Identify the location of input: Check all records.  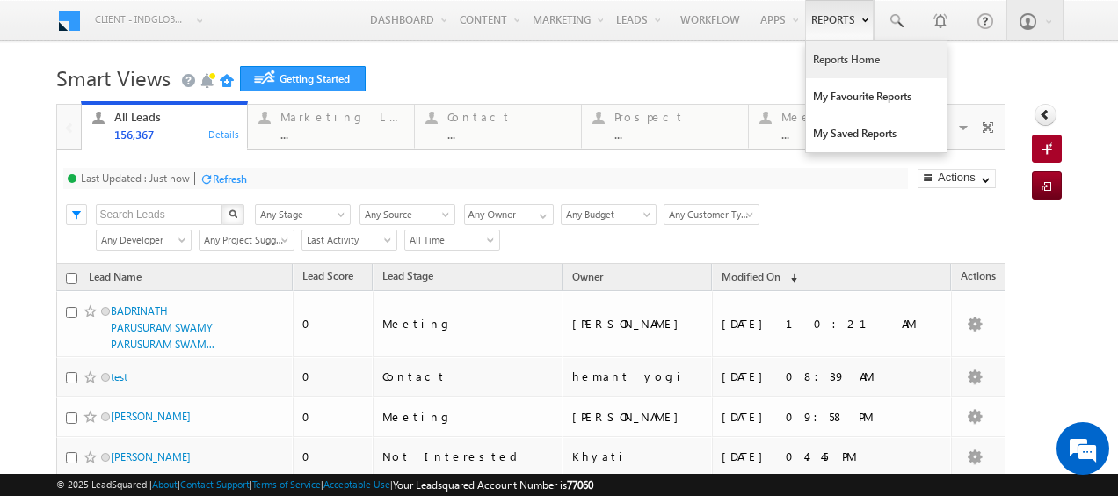
(71, 278).